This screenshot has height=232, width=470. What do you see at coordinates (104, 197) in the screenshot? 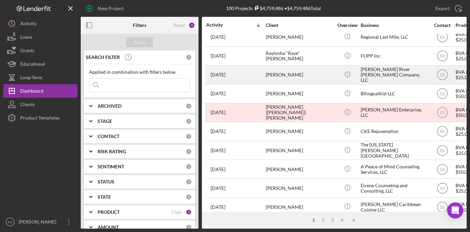
I see `b: STATE` at bounding box center [104, 197].